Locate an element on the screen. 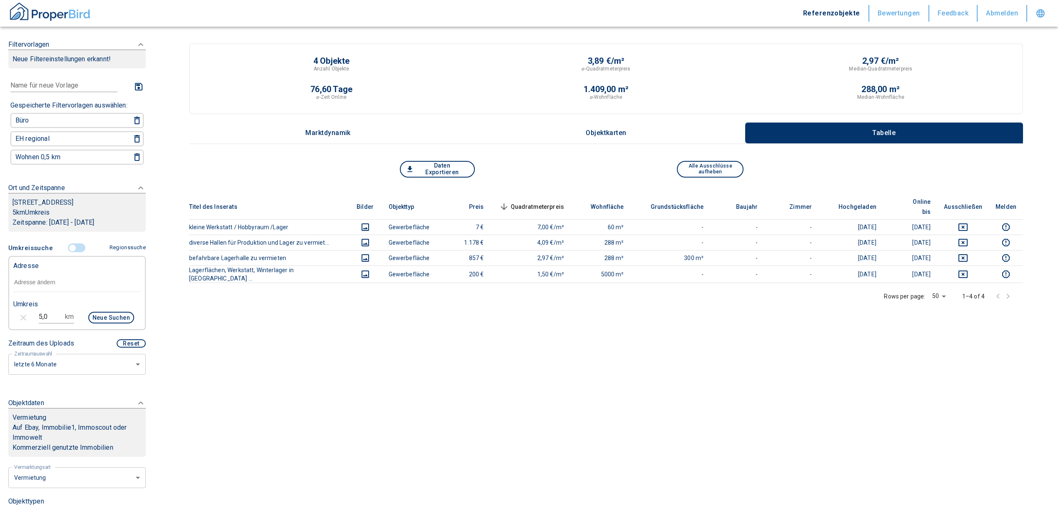 The image size is (1058, 506). p: 3,89 €/m² is located at coordinates (606, 61).